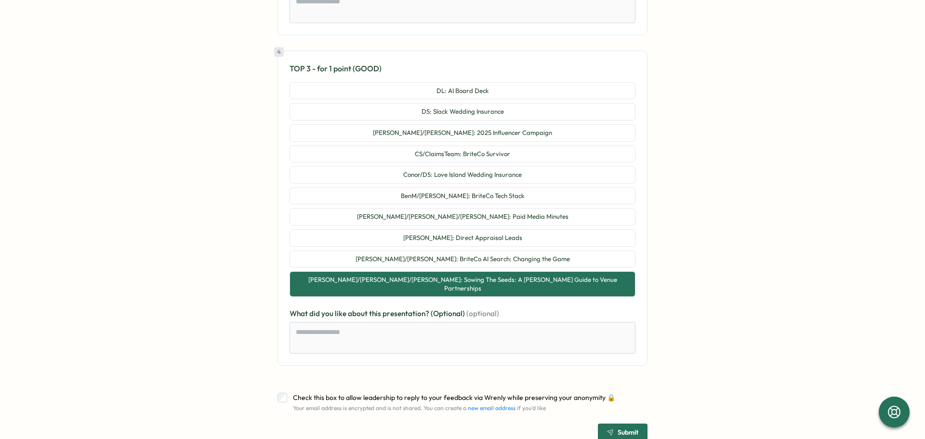 This screenshot has height=439, width=925. What do you see at coordinates (407, 313) in the screenshot?
I see `span: presentation?` at bounding box center [407, 313].